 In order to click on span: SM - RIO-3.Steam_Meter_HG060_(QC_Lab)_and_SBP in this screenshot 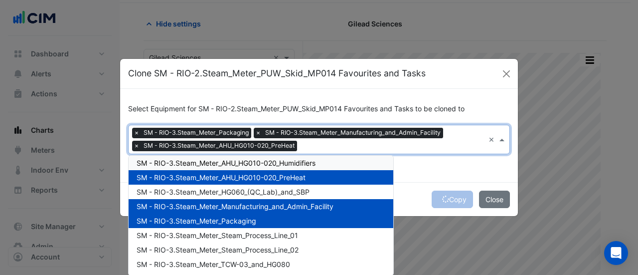, I will do `click(223, 192)`.